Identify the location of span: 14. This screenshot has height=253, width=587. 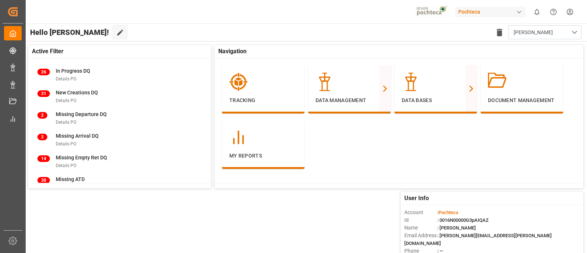
(44, 158).